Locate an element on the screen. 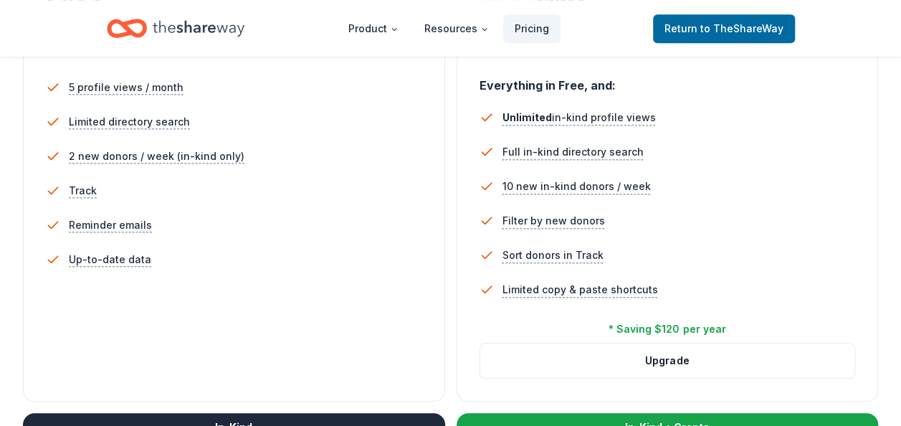  span: Limited copy & paste shortcuts is located at coordinates (580, 289).